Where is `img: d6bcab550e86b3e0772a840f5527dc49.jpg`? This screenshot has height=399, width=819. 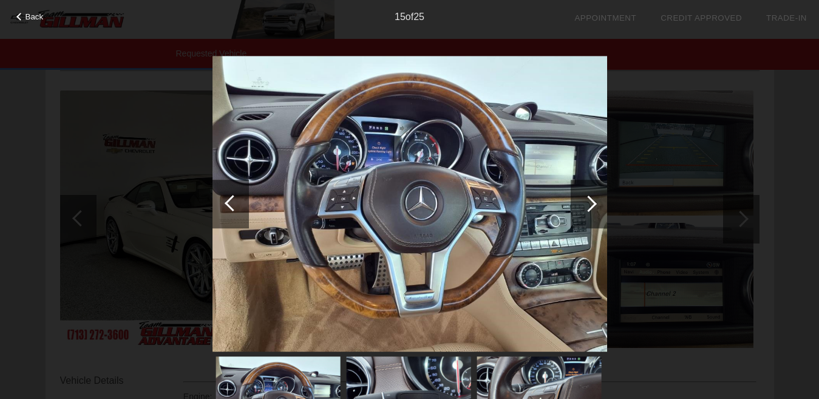
img: d6bcab550e86b3e0772a840f5527dc49.jpg is located at coordinates (410, 204).